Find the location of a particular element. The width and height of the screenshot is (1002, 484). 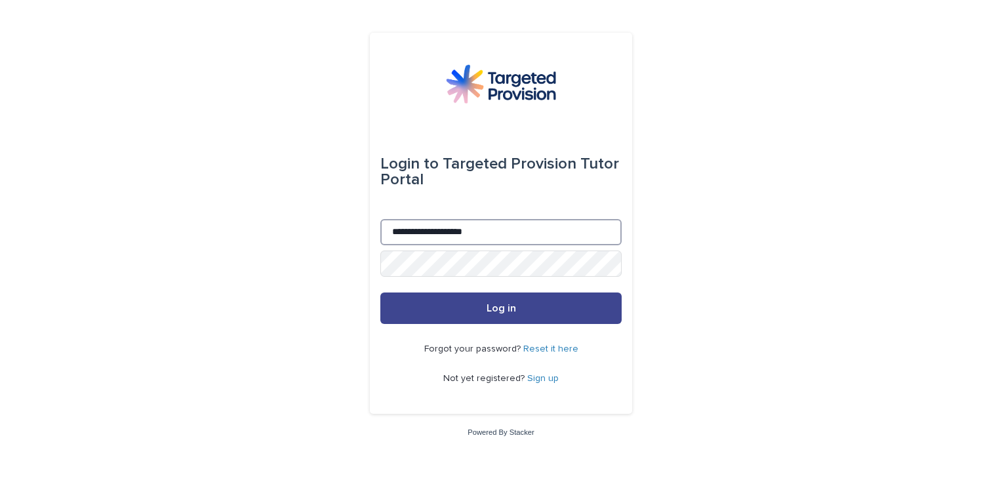

div: Targeted Provision Tutor Portal is located at coordinates (501, 172).